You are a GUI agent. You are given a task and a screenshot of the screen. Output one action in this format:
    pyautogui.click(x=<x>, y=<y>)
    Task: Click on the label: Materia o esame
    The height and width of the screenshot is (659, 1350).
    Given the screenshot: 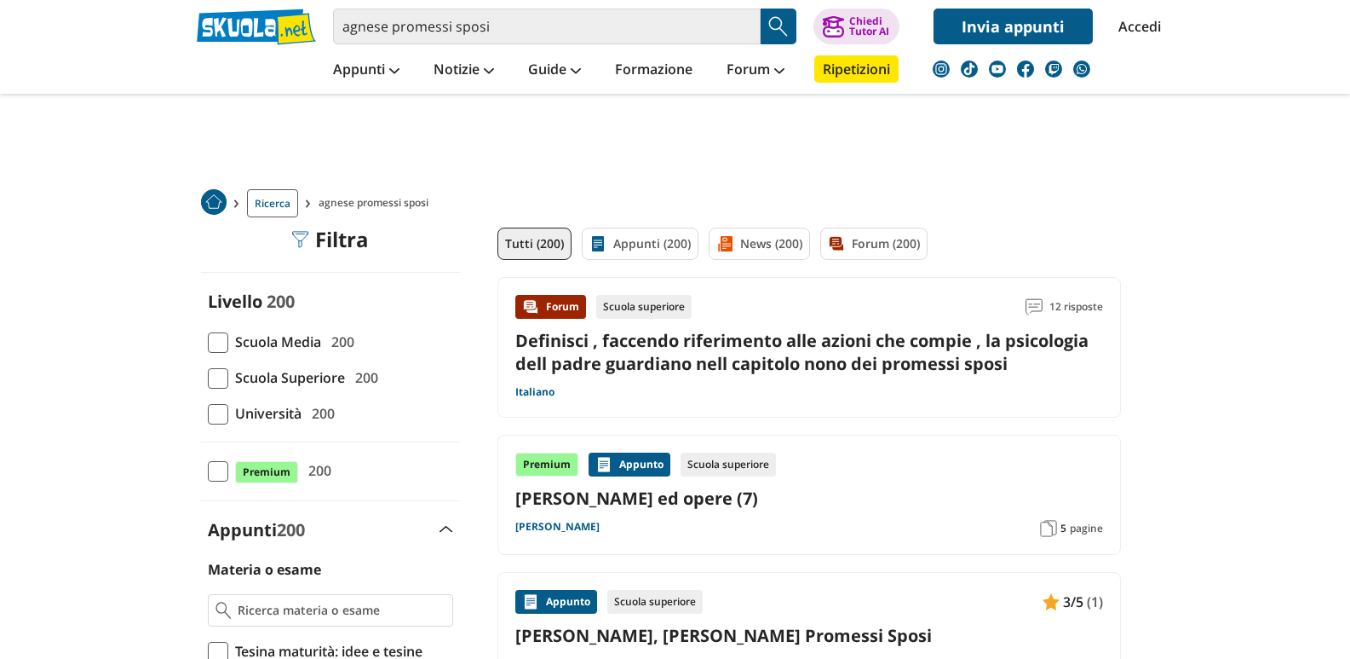 What is the action you would take?
    pyautogui.click(x=264, y=569)
    